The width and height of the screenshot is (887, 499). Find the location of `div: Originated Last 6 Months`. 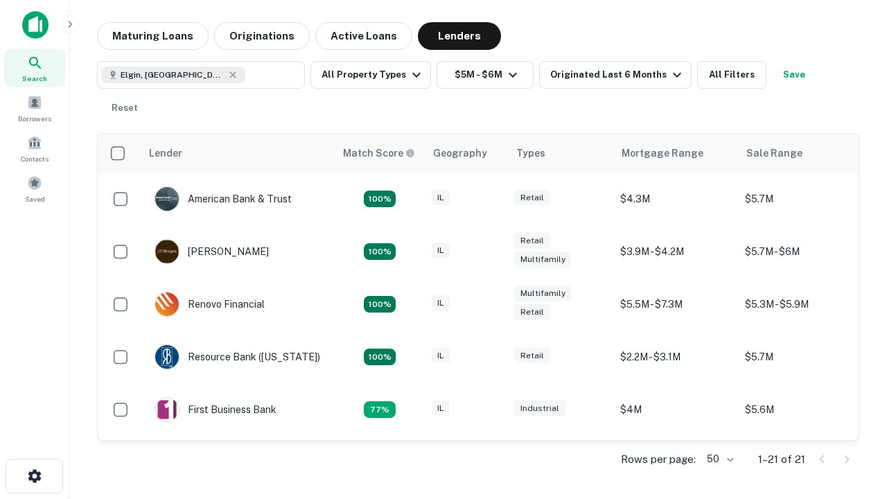

div: Originated Last 6 Months is located at coordinates (618, 75).